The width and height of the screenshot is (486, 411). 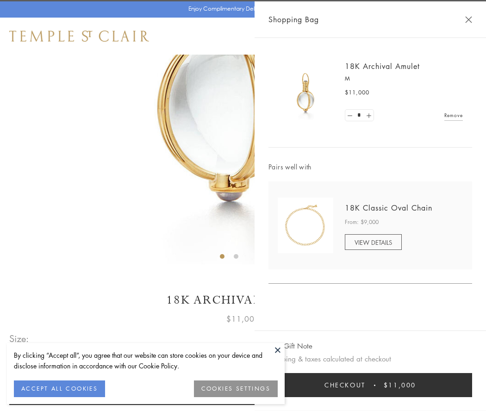 I want to click on img: N88865-OV18, so click(x=306, y=226).